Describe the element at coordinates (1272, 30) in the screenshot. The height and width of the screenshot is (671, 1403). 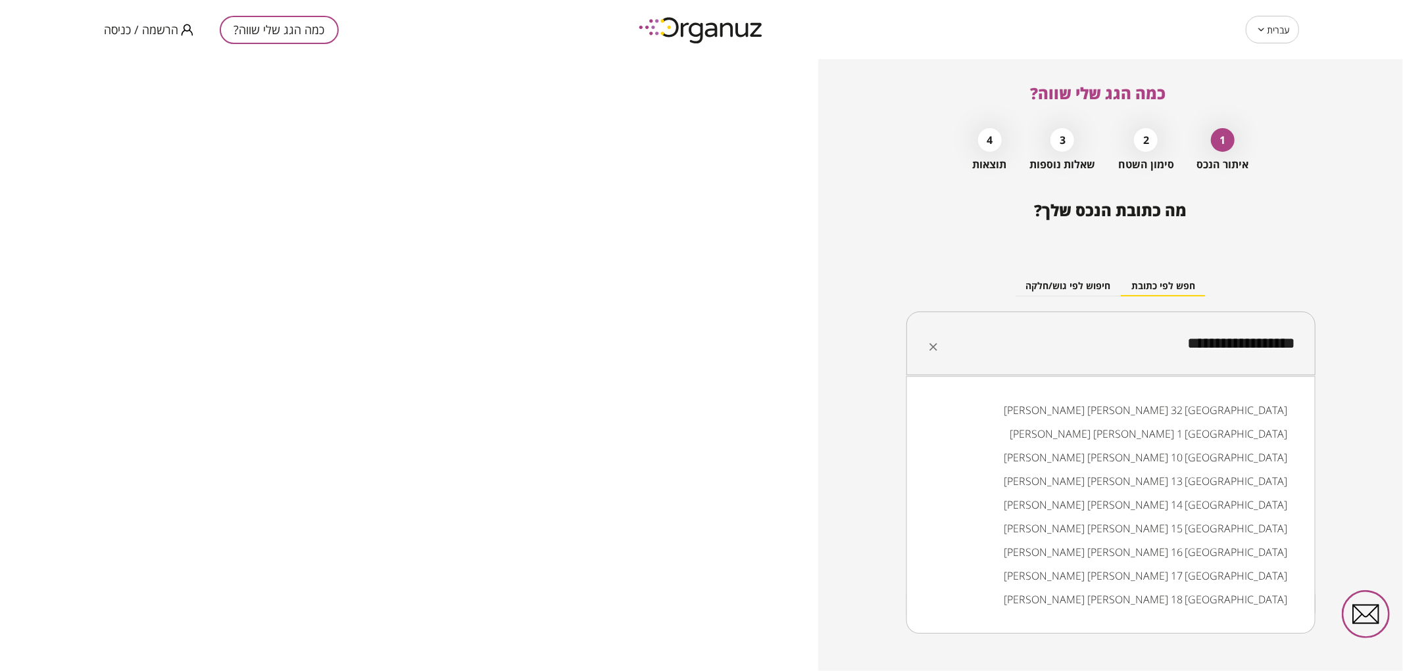
I see `div: עברית` at that location.